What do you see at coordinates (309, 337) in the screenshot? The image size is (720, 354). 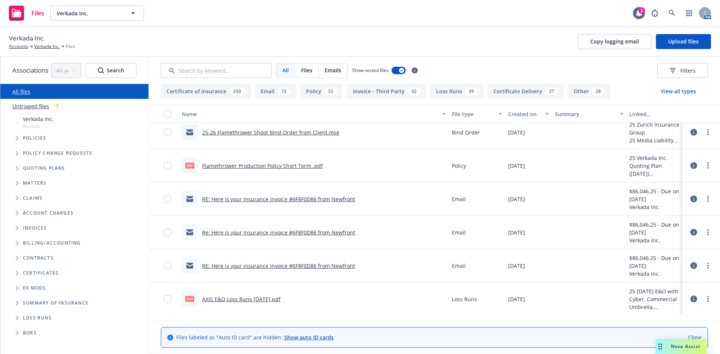 I see `a: Show auto ID cards` at bounding box center [309, 337].